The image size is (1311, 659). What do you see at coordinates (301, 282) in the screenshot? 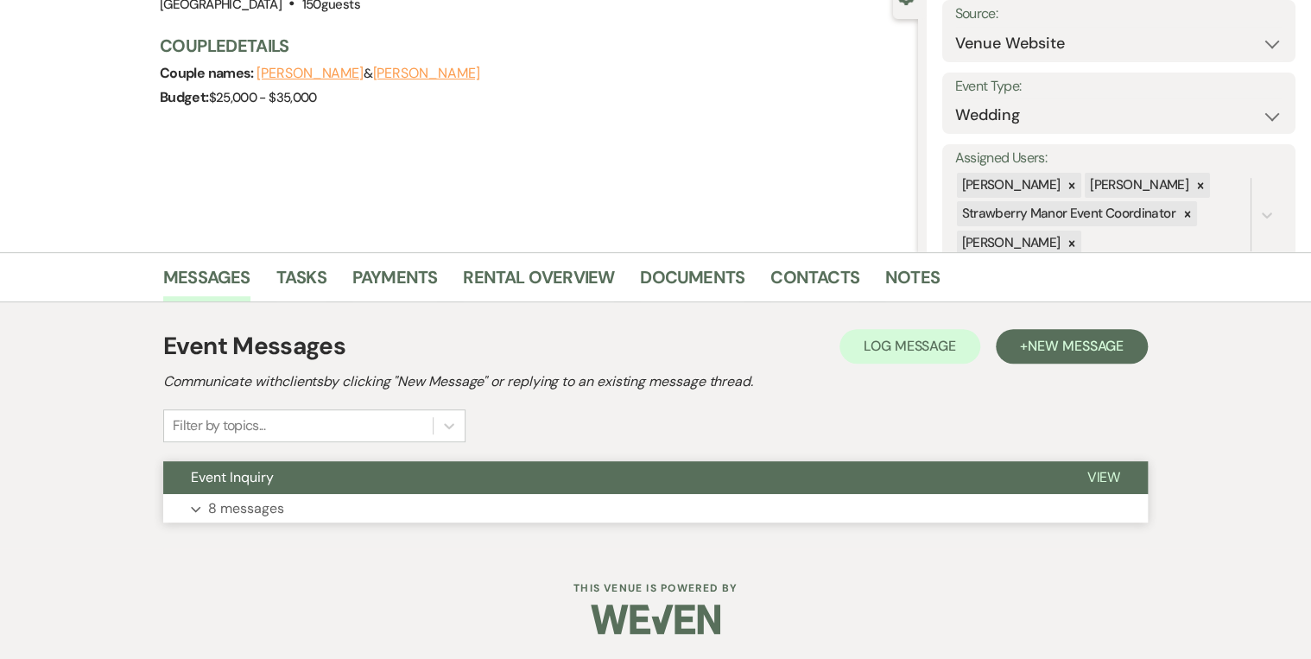
I see `a: Tasks` at bounding box center [301, 282].